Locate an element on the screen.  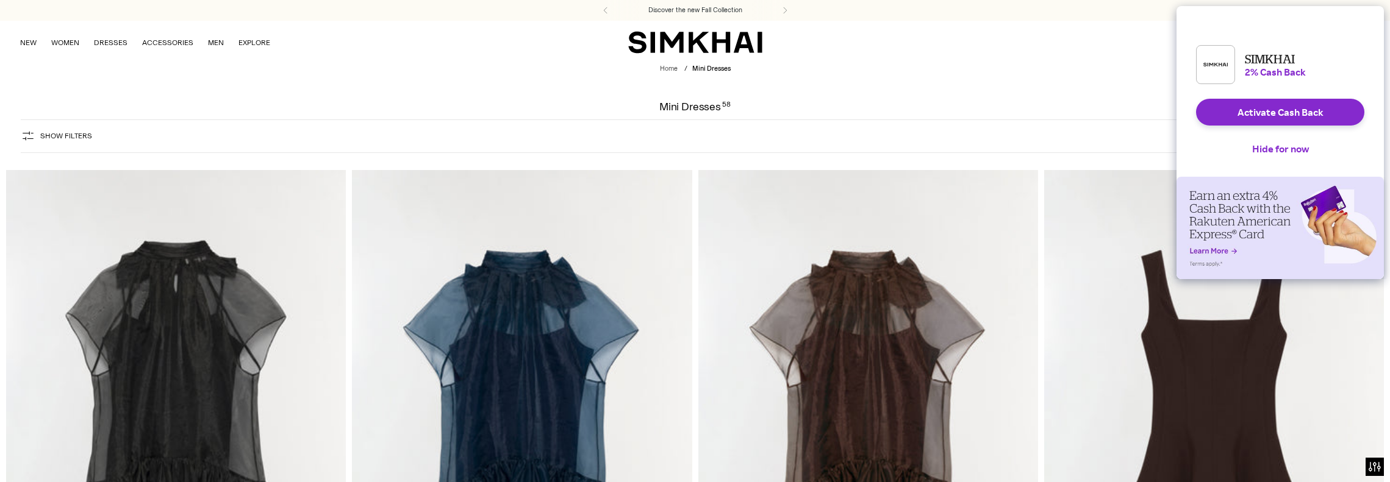
a: MEN is located at coordinates (216, 43).